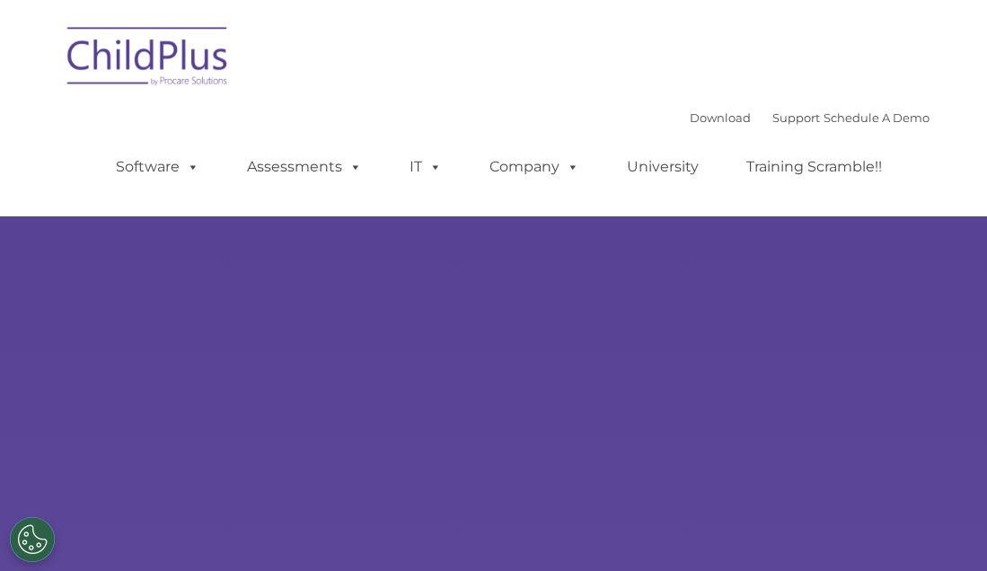 This screenshot has width=987, height=571. What do you see at coordinates (304, 167) in the screenshot?
I see `a: Assessments` at bounding box center [304, 167].